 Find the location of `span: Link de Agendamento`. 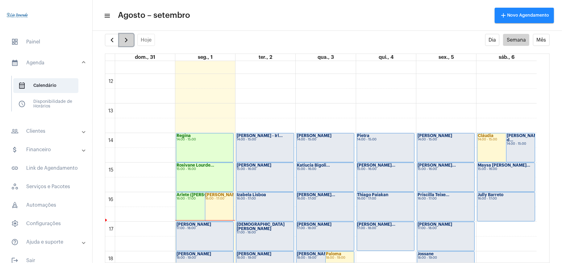

span: Link de Agendamento is located at coordinates (46, 168).